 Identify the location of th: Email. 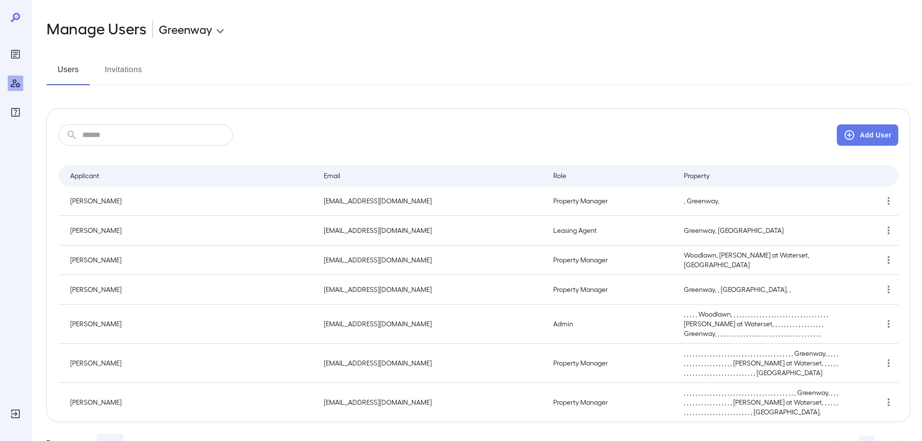
(431, 176).